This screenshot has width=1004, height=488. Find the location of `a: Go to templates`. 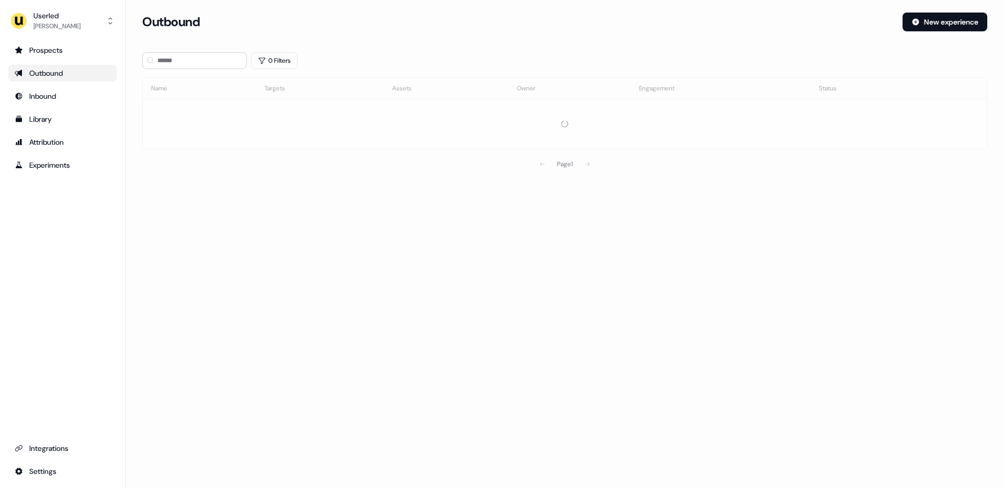

a: Go to templates is located at coordinates (62, 119).